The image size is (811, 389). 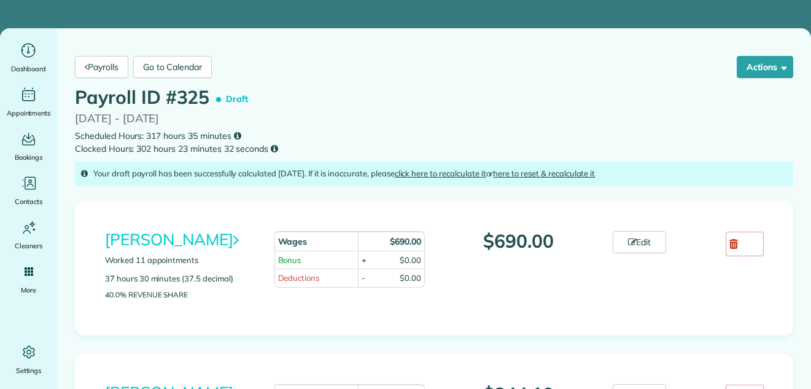 What do you see at coordinates (180, 260) in the screenshot?
I see `p: Worked 11 appointments` at bounding box center [180, 260].